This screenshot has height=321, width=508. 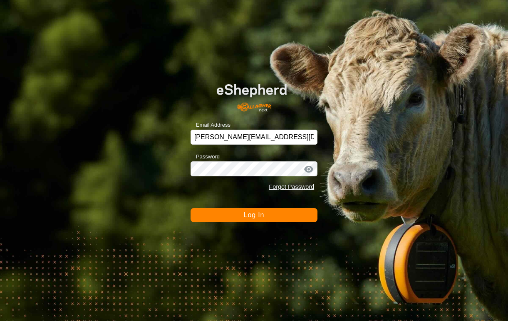 I want to click on label: Email Address, so click(x=211, y=125).